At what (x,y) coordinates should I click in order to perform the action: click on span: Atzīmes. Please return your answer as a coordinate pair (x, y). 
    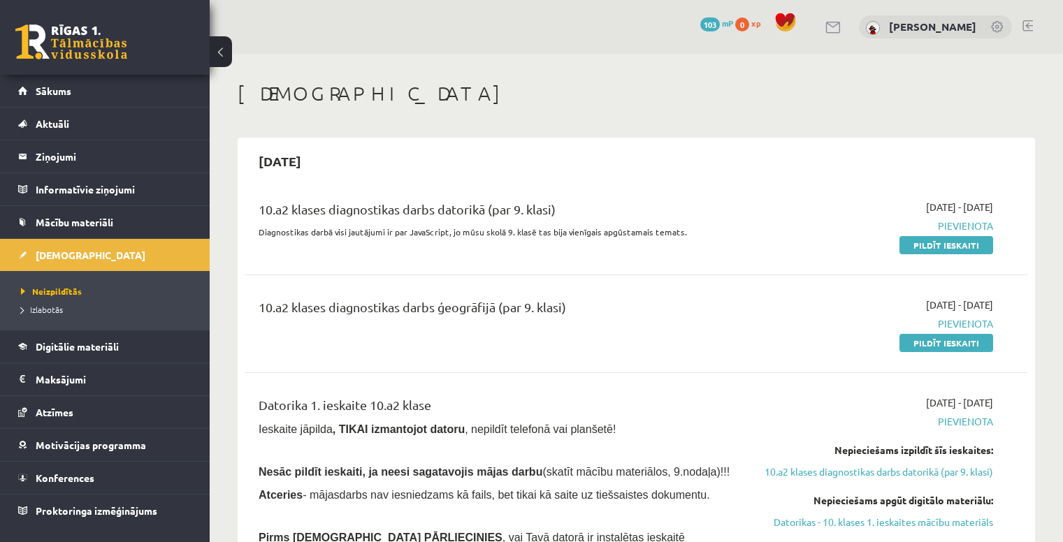
    Looking at the image, I should click on (55, 412).